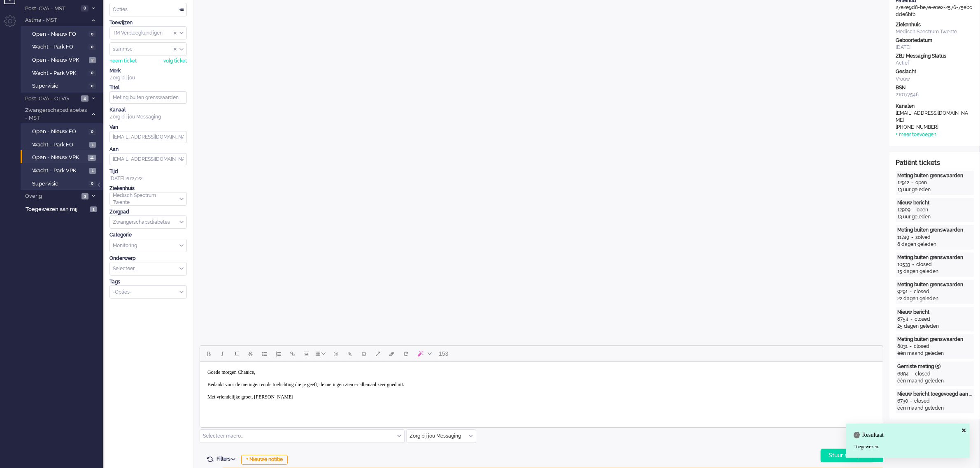 This screenshot has height=468, width=980. What do you see at coordinates (123, 61) in the screenshot?
I see `div: neem ticket` at bounding box center [123, 61].